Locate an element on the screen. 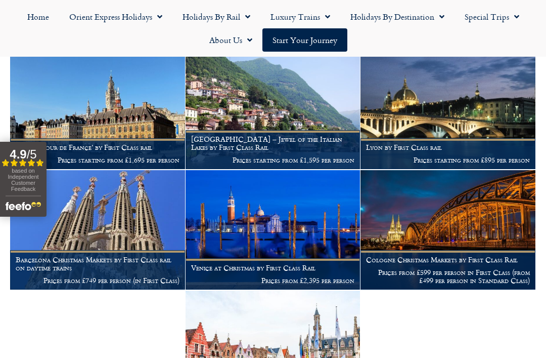  a: Luxury Trains is located at coordinates (301, 17).